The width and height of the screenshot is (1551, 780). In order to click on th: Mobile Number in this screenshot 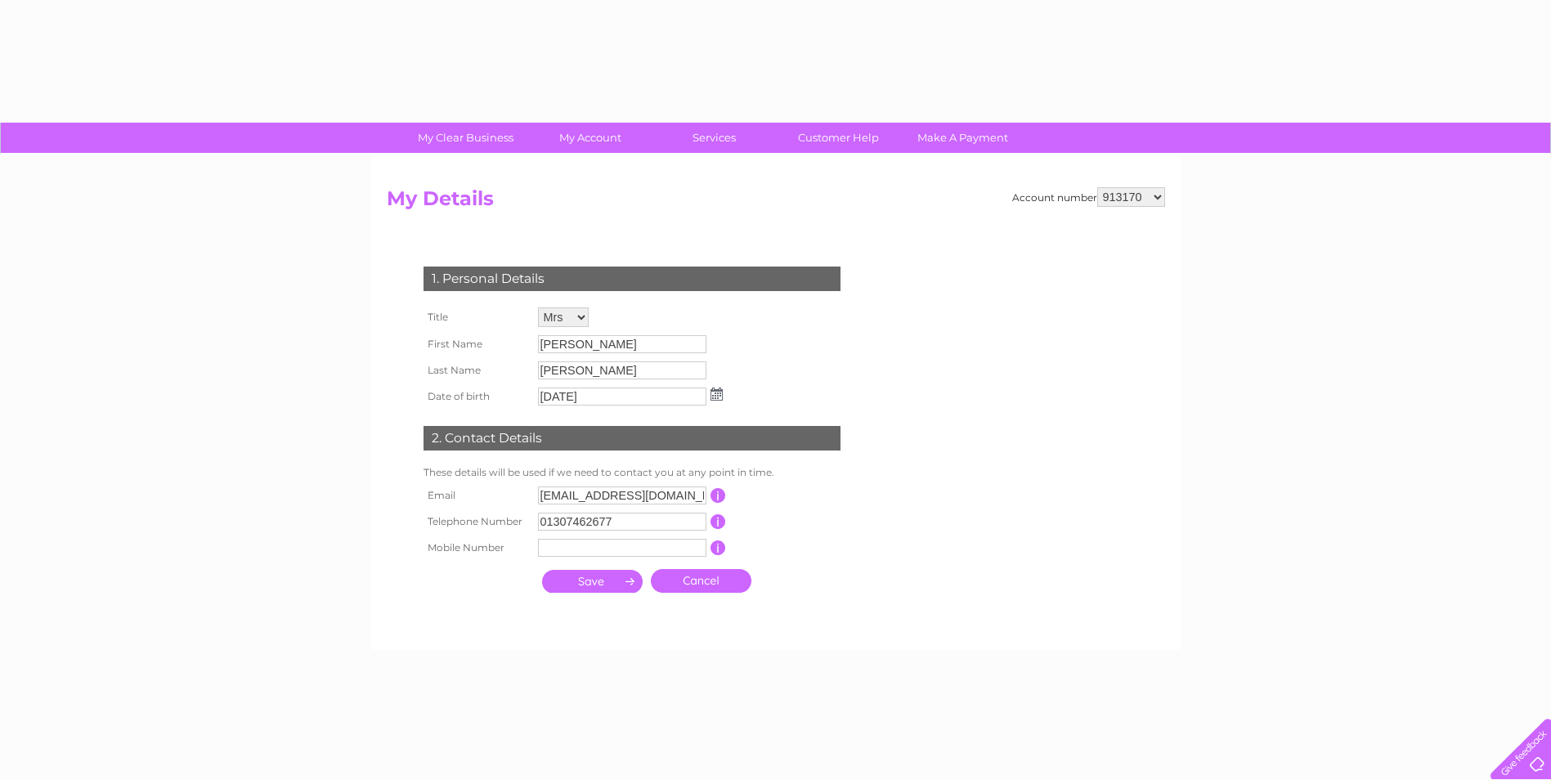, I will do `click(477, 548)`.